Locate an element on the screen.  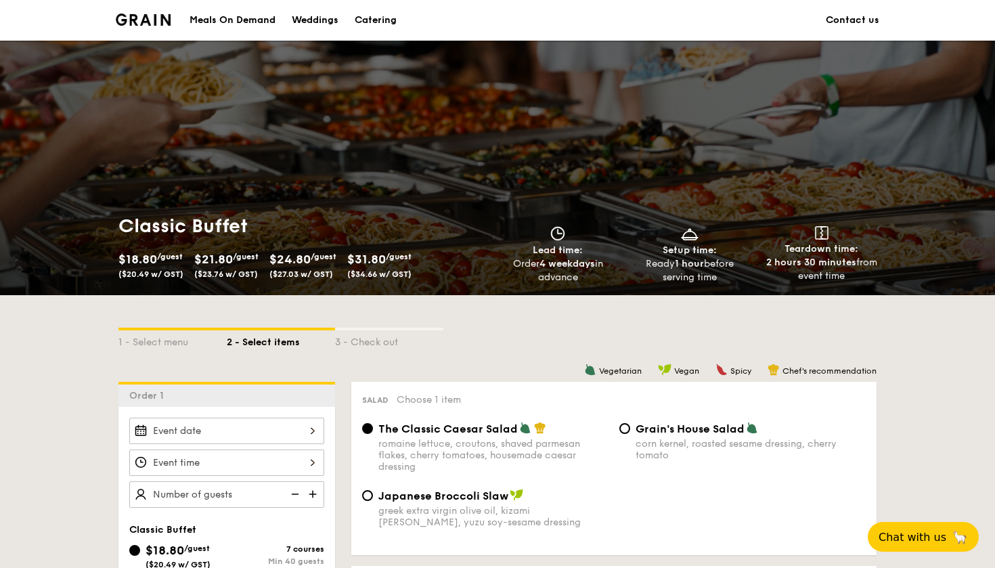
div: 3 - Check out is located at coordinates (389, 340).